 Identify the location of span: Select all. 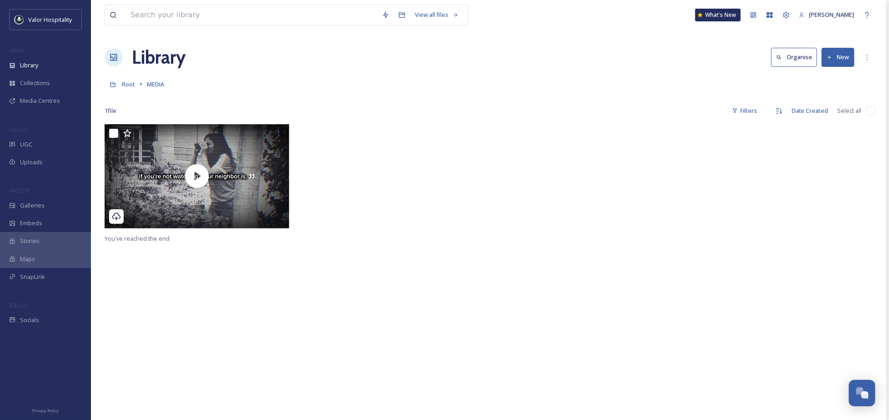
(849, 111).